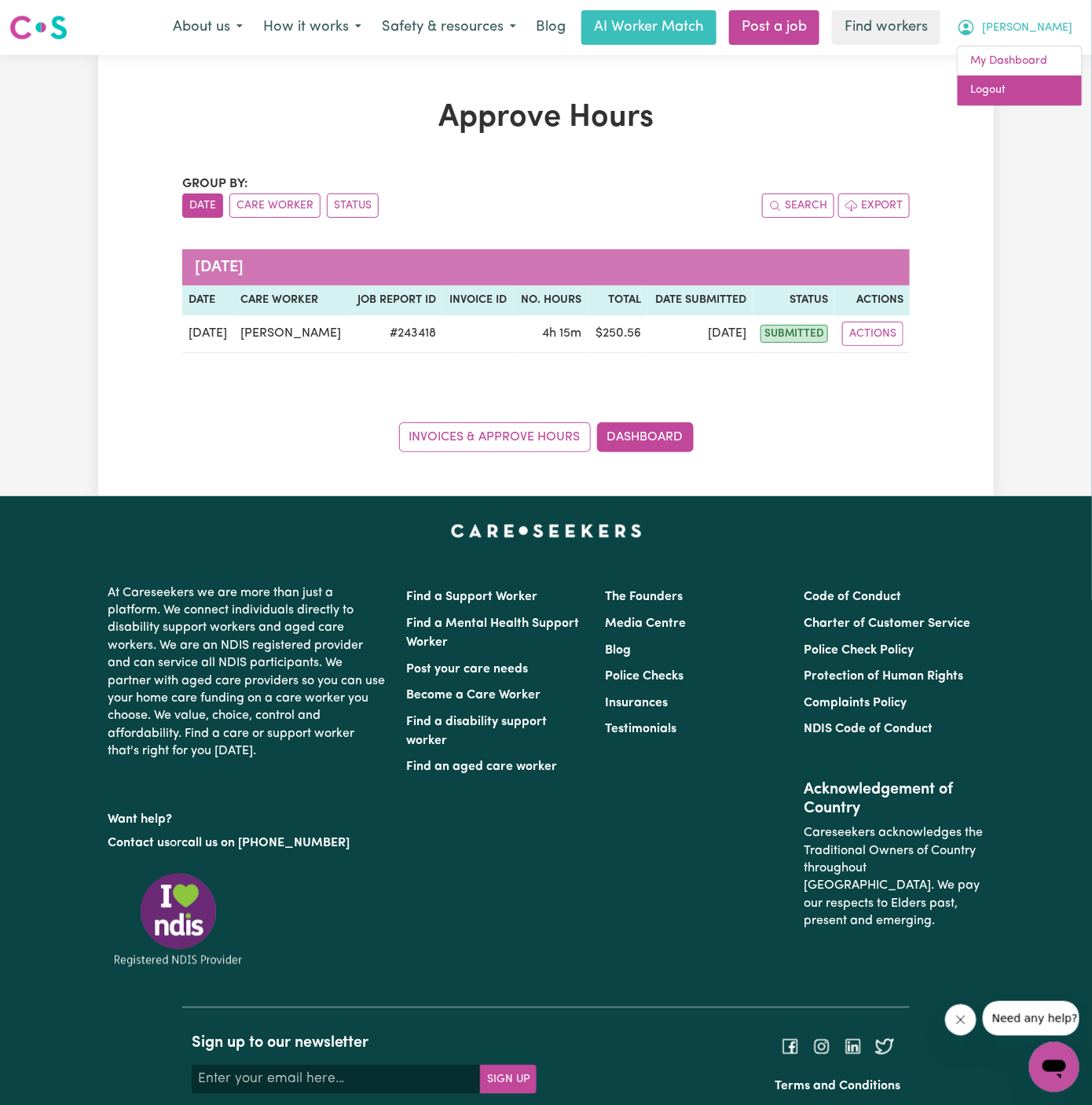 This screenshot has height=1105, width=1092. Describe the element at coordinates (646, 437) in the screenshot. I see `a: Dashboard` at that location.